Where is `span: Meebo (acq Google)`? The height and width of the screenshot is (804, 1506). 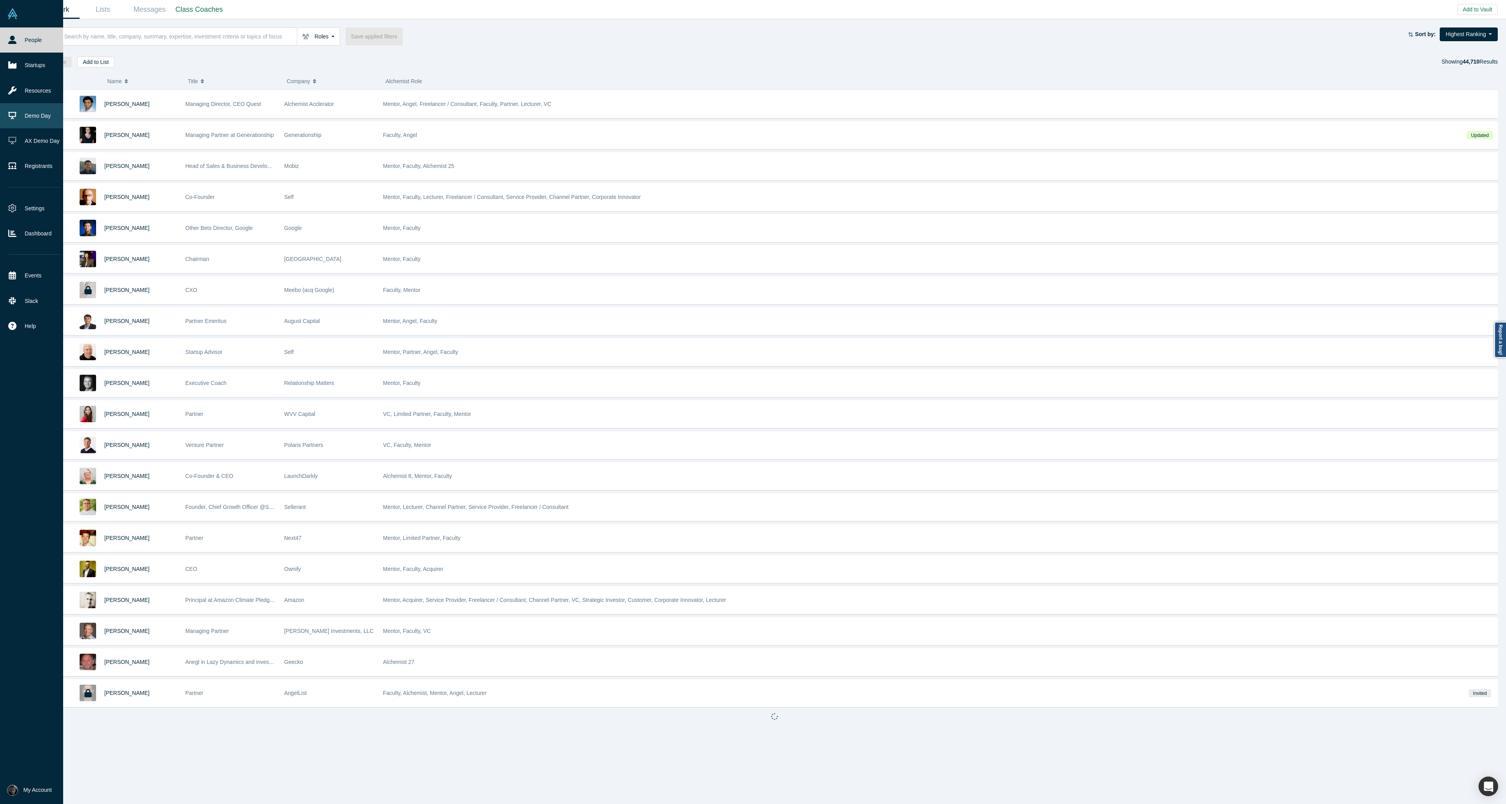
span: Meebo (acq Google) is located at coordinates (309, 290).